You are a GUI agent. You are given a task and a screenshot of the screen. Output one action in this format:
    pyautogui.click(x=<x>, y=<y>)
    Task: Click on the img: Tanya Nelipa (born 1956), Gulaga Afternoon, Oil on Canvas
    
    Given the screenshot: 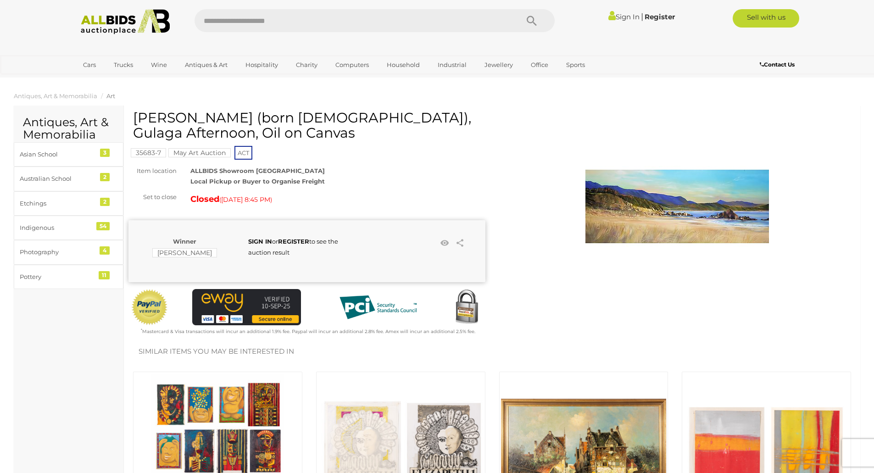 What is the action you would take?
    pyautogui.click(x=677, y=206)
    